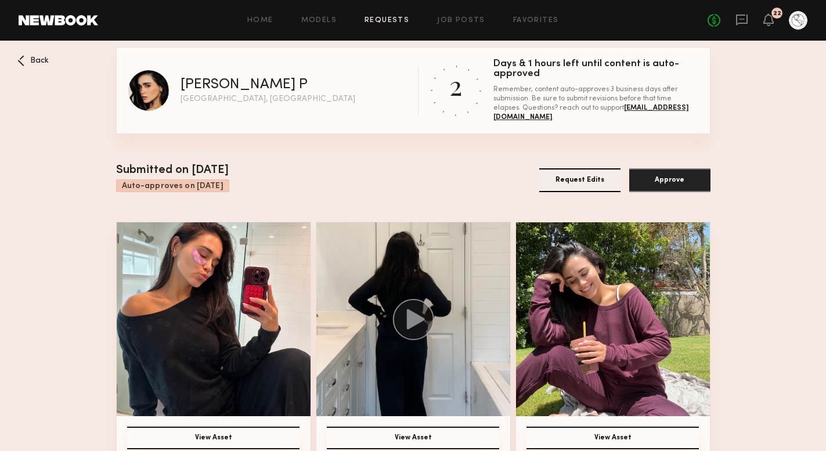  Describe the element at coordinates (319, 20) in the screenshot. I see `a: Models` at that location.